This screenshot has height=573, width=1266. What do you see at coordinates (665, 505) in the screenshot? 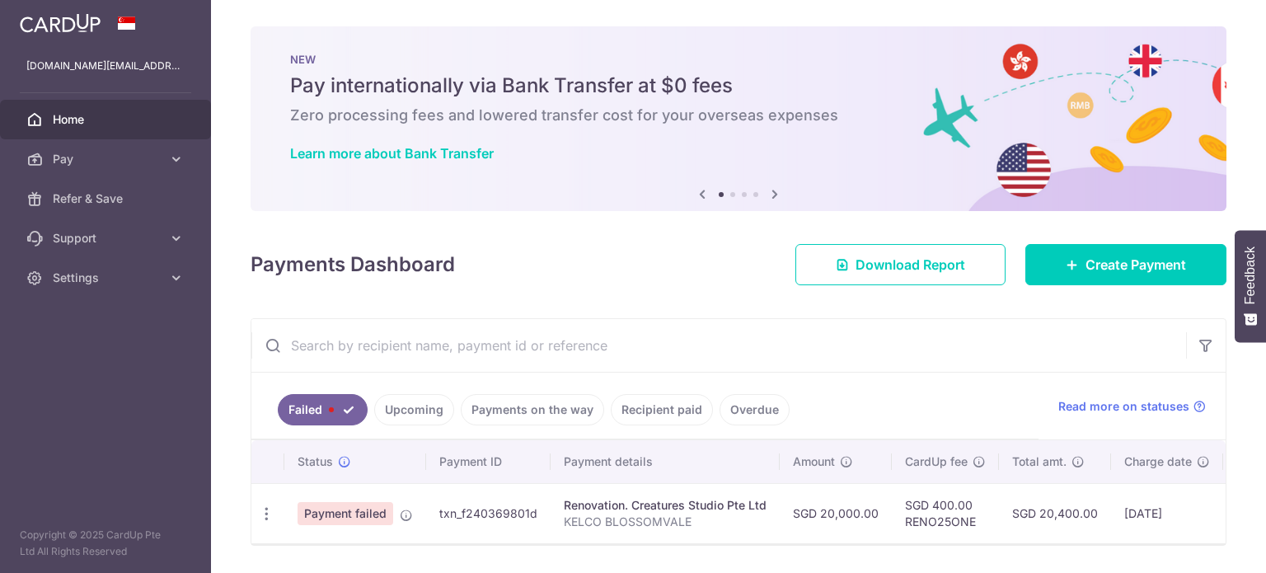
I see `div: Renovation. Creatures Studio Pte Ltd` at bounding box center [665, 505].